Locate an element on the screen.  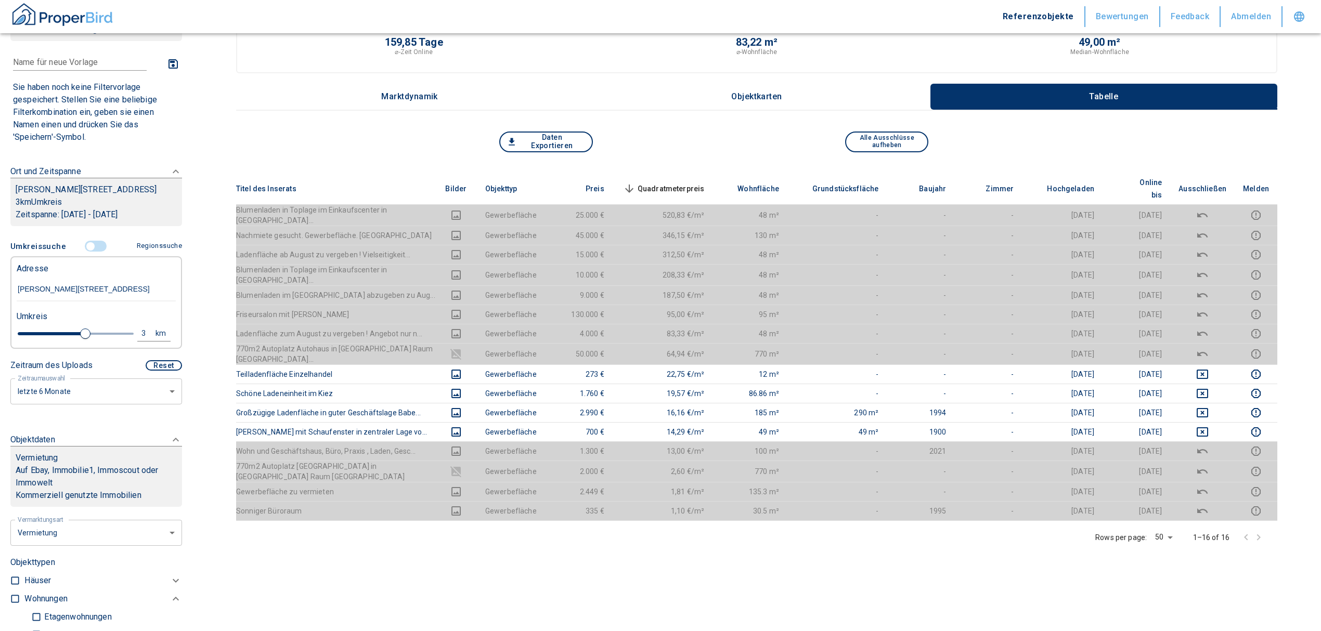
td: 187,50 €/m² is located at coordinates (663, 295).